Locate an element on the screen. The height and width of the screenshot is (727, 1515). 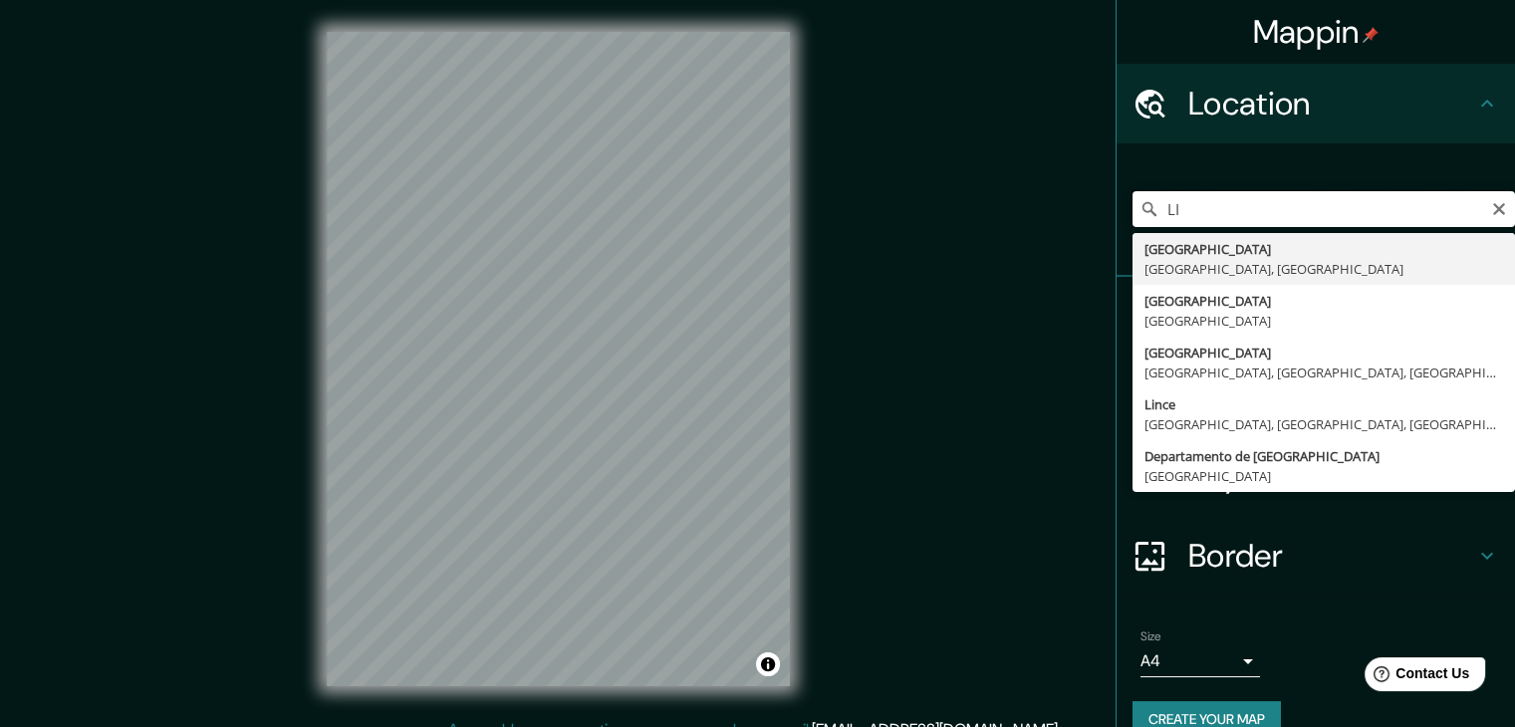
button: Clear is located at coordinates (1499, 207).